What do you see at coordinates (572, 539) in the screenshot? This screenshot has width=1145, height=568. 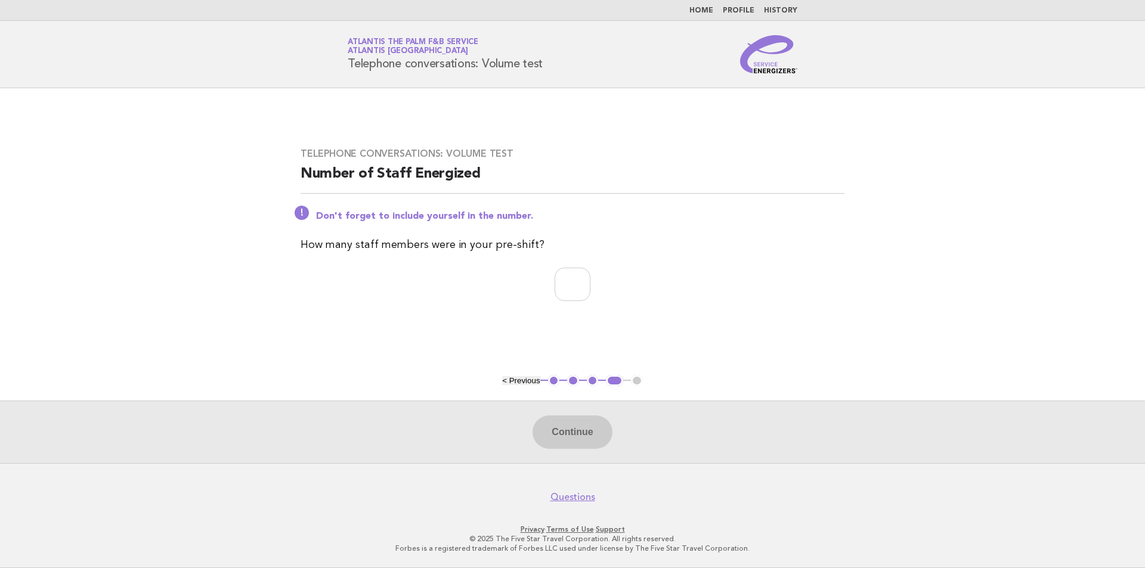 I see `p: © 2025 The Five Star Travel Corporation. All rights reserved.` at bounding box center [572, 539].